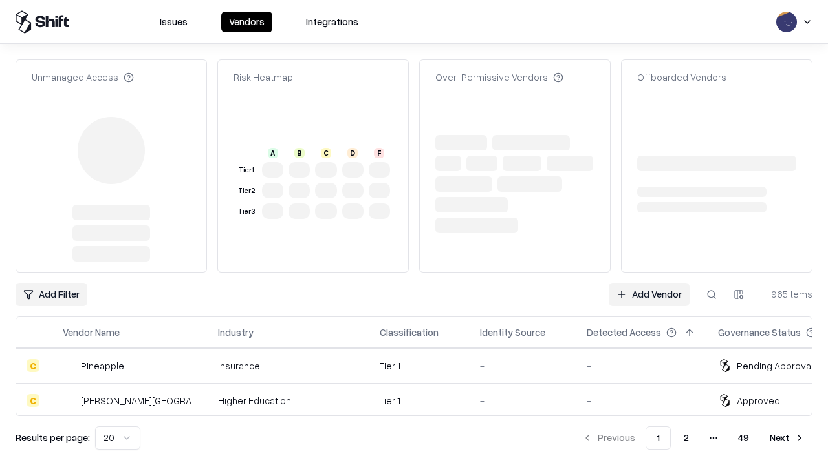  Describe the element at coordinates (246, 22) in the screenshot. I see `button: Vendors` at that location.